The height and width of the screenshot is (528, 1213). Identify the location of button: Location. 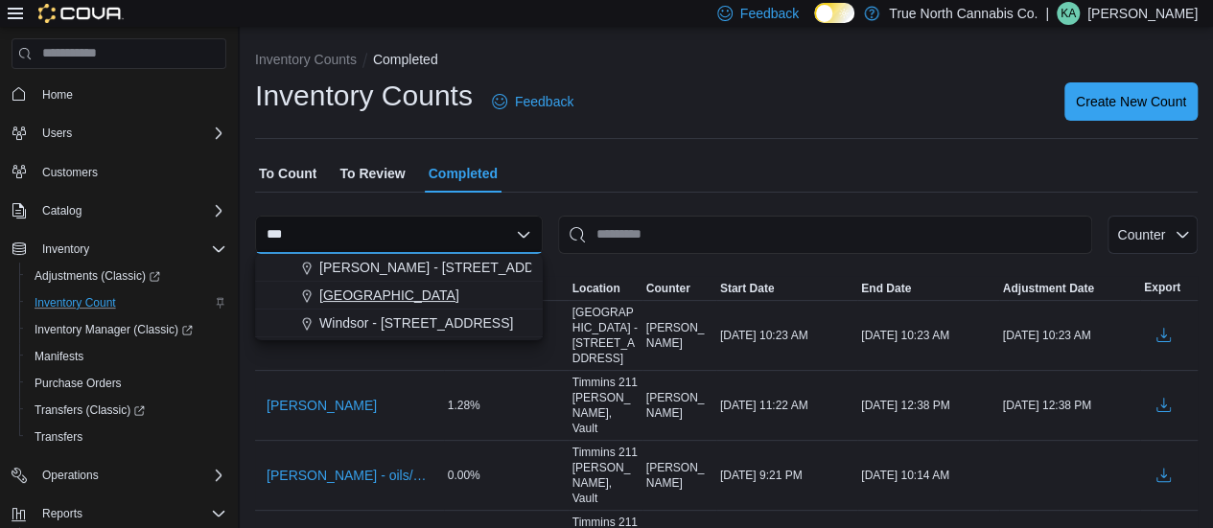
(605, 289).